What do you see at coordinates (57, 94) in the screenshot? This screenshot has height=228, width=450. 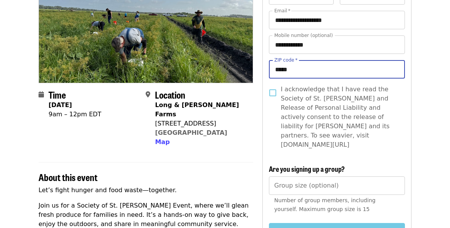 I see `span: Time` at bounding box center [57, 94].